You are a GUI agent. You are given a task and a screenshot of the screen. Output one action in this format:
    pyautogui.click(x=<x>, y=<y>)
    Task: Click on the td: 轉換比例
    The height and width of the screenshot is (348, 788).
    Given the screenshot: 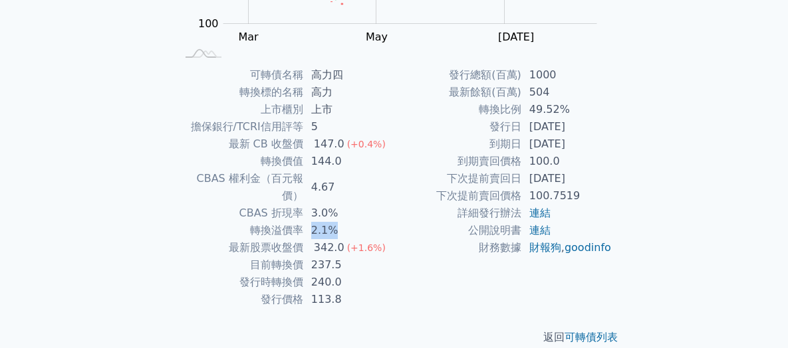 What is the action you would take?
    pyautogui.click(x=457, y=110)
    